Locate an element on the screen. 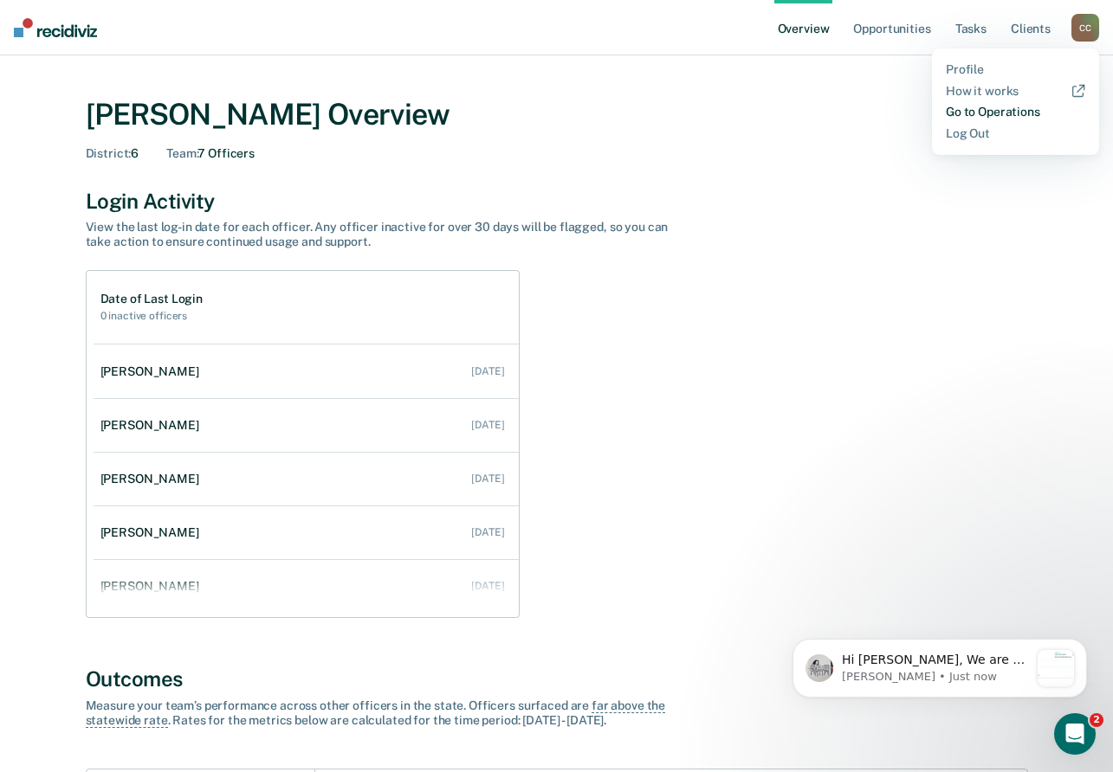 This screenshot has width=1113, height=772. button: CC is located at coordinates (1085, 28).